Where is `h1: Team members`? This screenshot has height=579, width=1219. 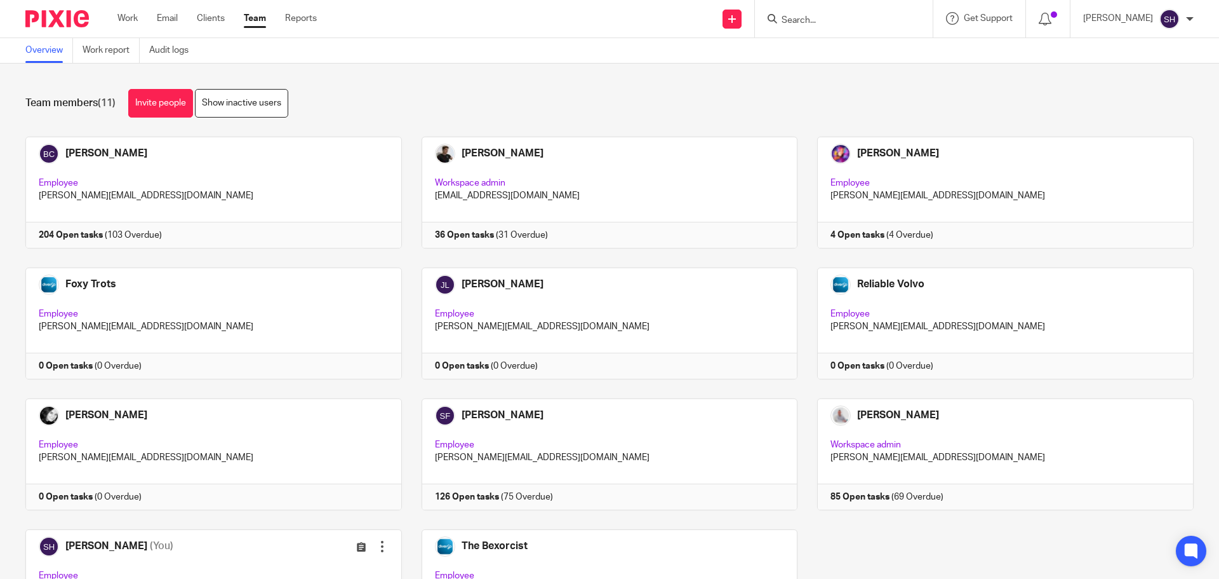 h1: Team members is located at coordinates (70, 103).